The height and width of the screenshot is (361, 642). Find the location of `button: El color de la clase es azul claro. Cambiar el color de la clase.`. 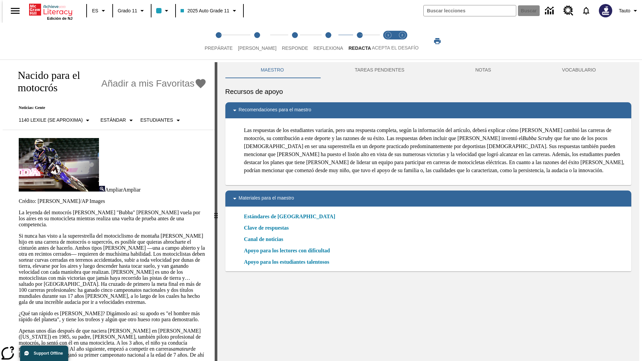

button: El color de la clase es azul claro. Cambiar el color de la clase. is located at coordinates (163, 11).